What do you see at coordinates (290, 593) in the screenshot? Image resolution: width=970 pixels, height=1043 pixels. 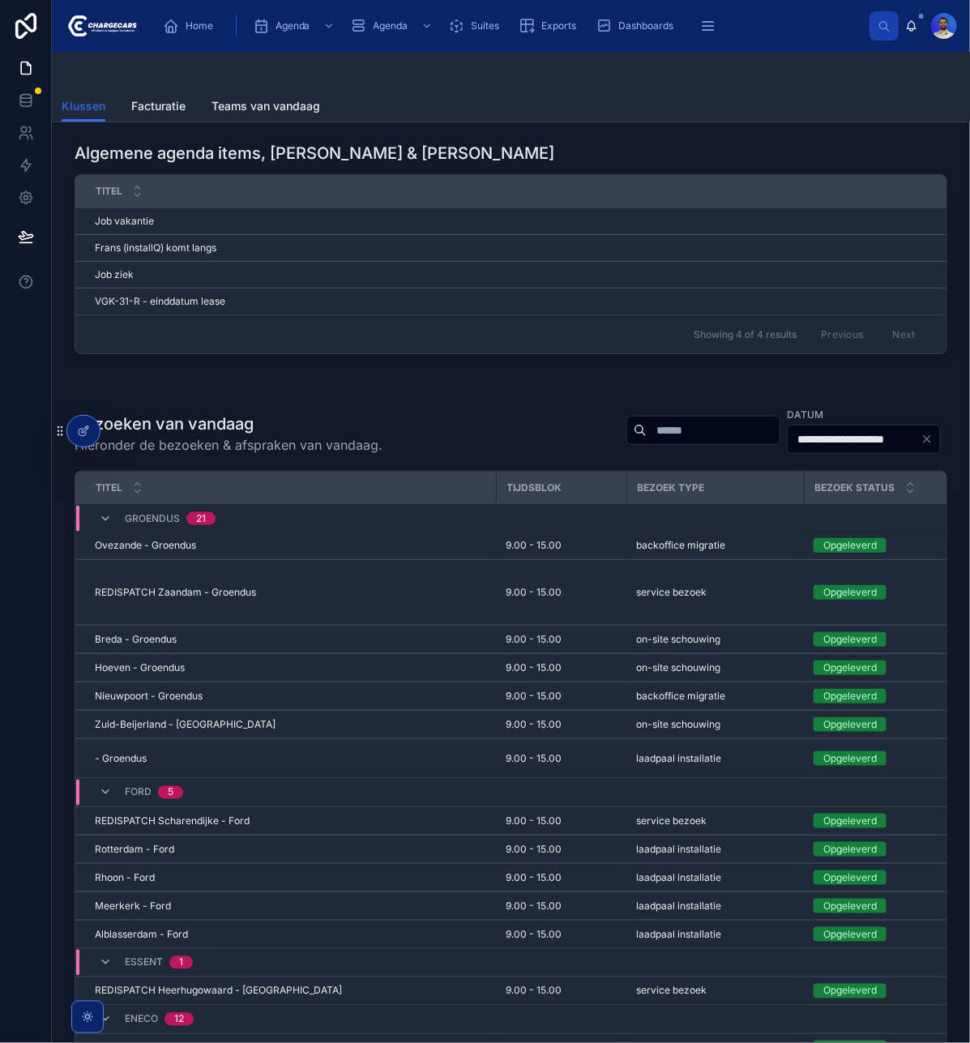 I see `a: REDISPATCH Zaandam - Groendus` at bounding box center [290, 593].